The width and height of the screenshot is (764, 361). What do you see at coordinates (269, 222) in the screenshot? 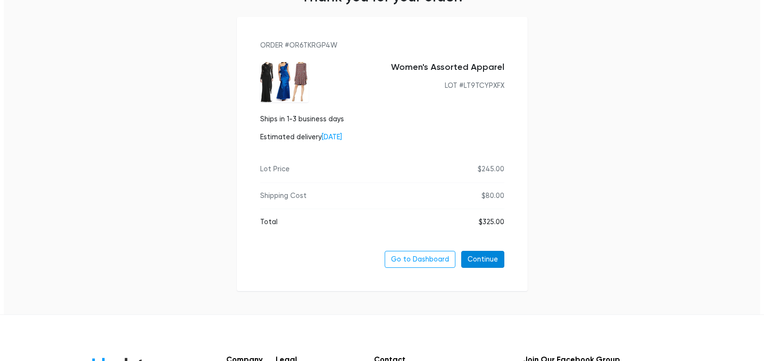
I see `div: Total` at bounding box center [269, 222].